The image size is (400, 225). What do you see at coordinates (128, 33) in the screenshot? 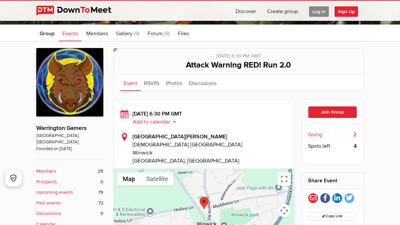
I see `a: Gallery (9)` at bounding box center [128, 33].